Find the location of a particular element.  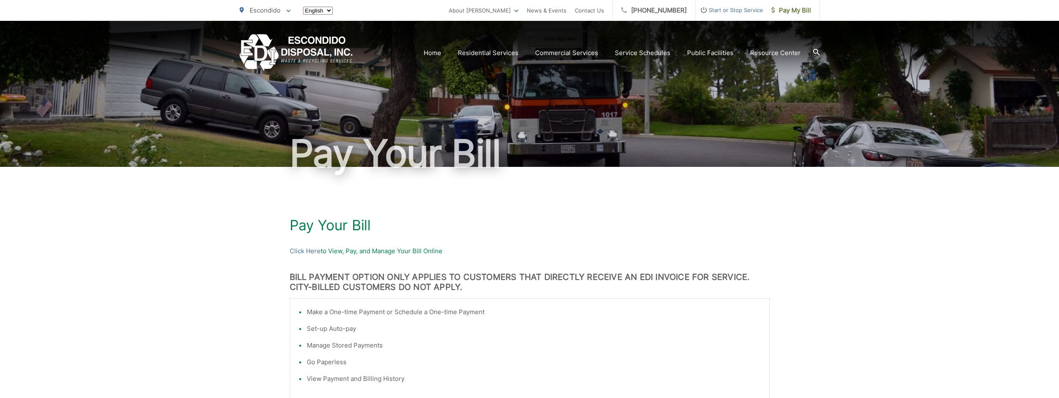

li: Go Paperless is located at coordinates (534, 362).